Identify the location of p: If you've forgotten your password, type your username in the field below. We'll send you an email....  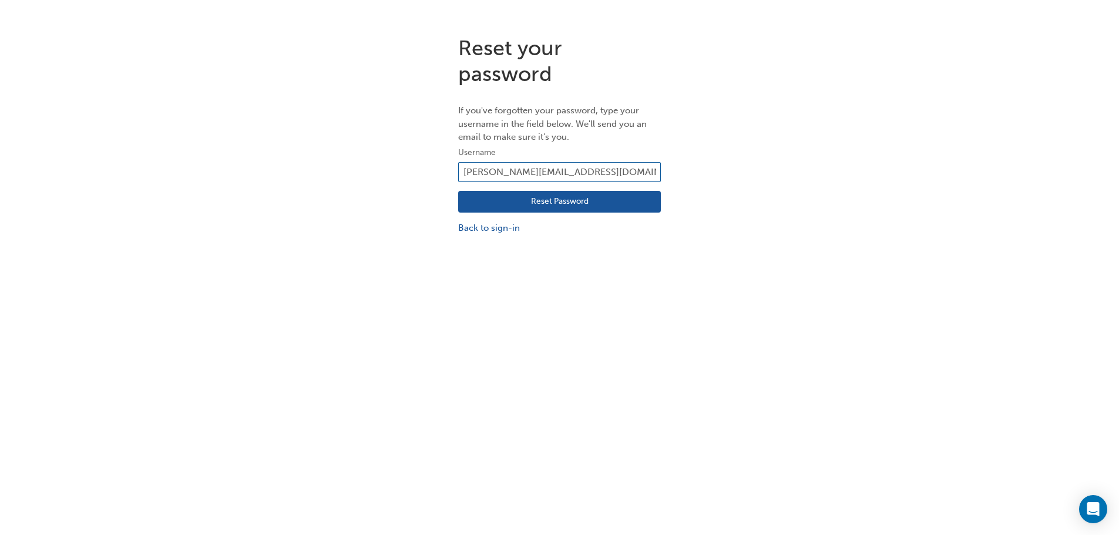
(559, 124).